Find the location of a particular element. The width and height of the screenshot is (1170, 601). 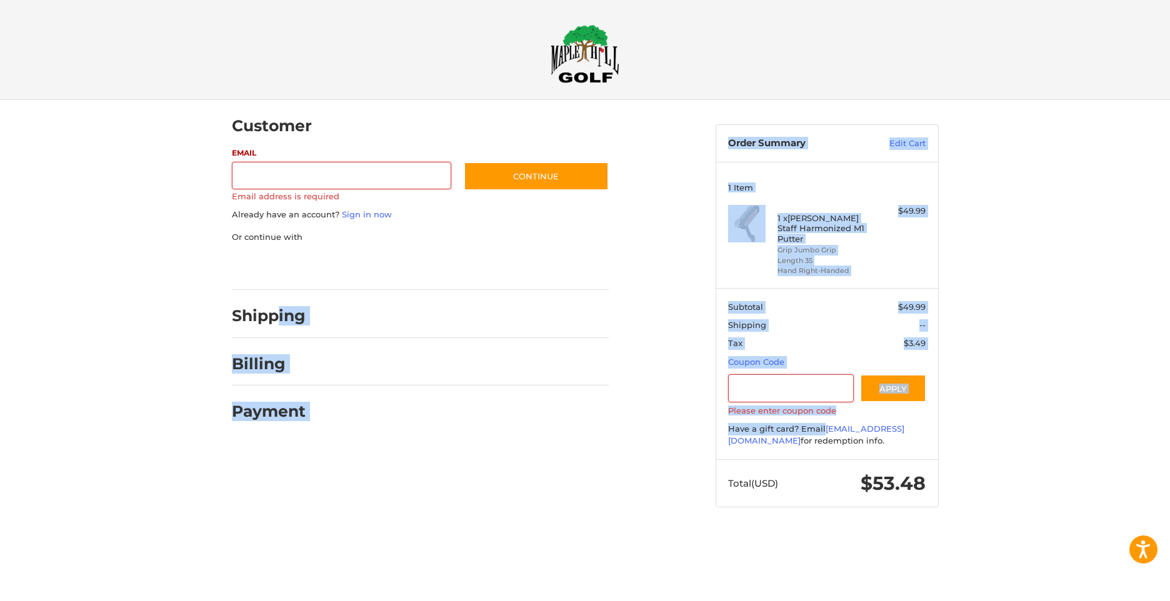

h2: Shipping is located at coordinates (269, 316).